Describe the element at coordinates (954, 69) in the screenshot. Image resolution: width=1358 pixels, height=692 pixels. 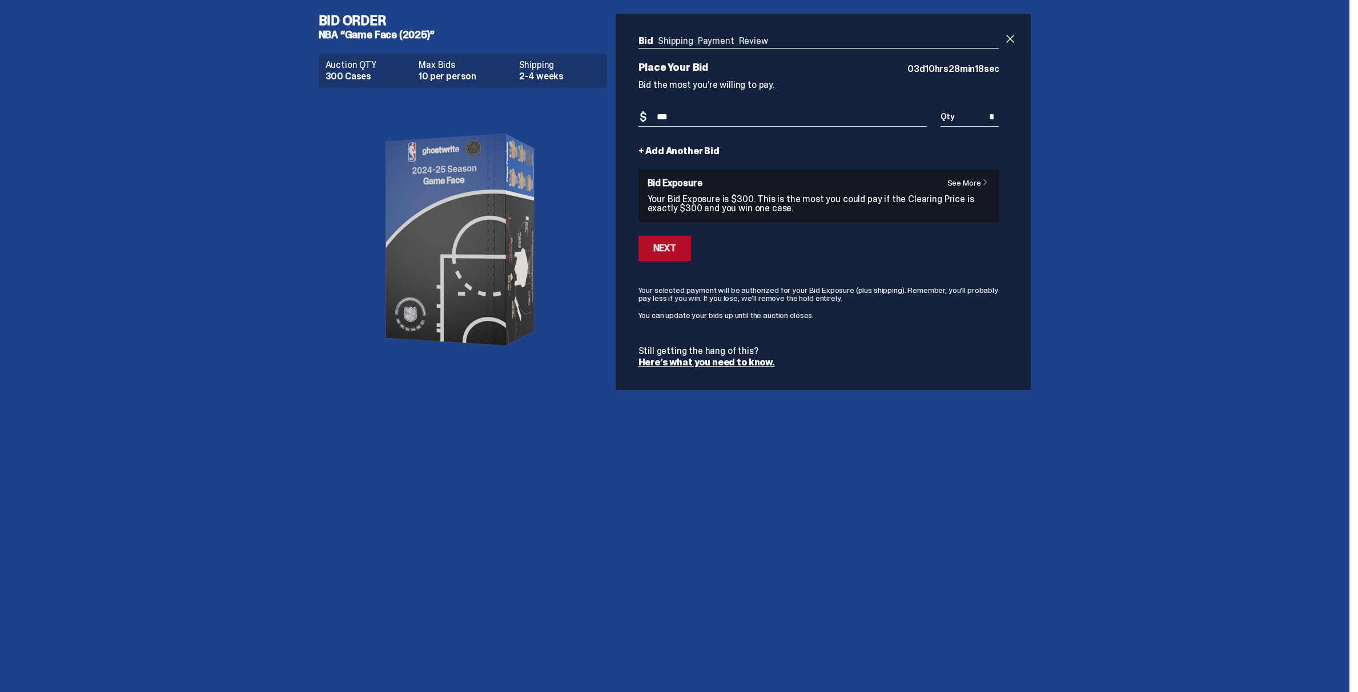
I see `span: 28` at that location.